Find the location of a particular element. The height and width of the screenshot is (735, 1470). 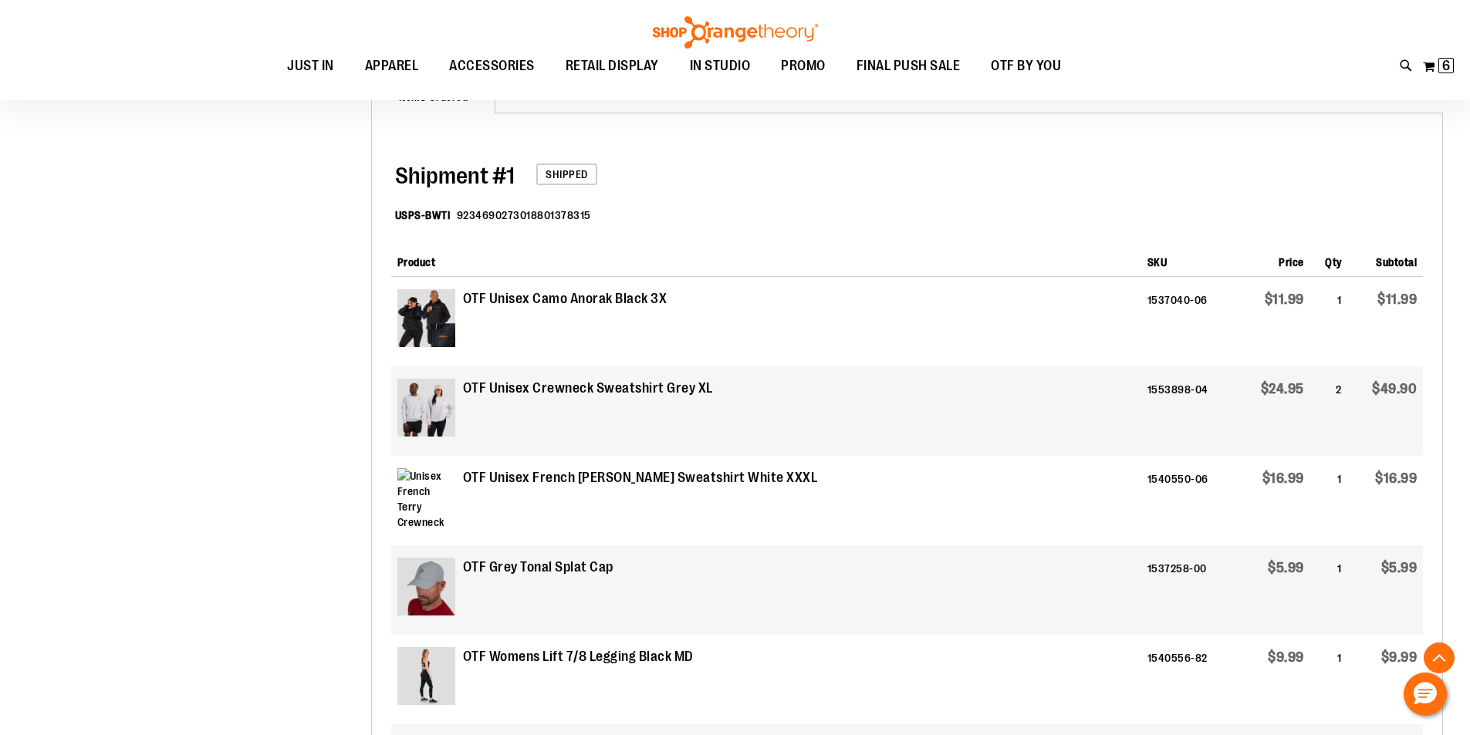

td: 1537258-00 is located at coordinates (1189, 590).